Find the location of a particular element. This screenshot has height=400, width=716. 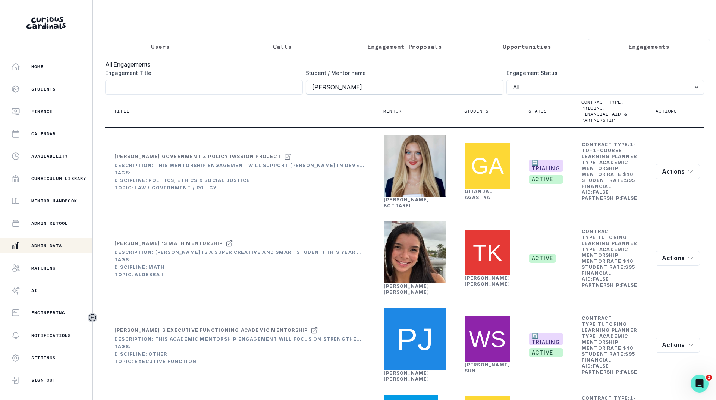

p: Availability is located at coordinates (50, 156).